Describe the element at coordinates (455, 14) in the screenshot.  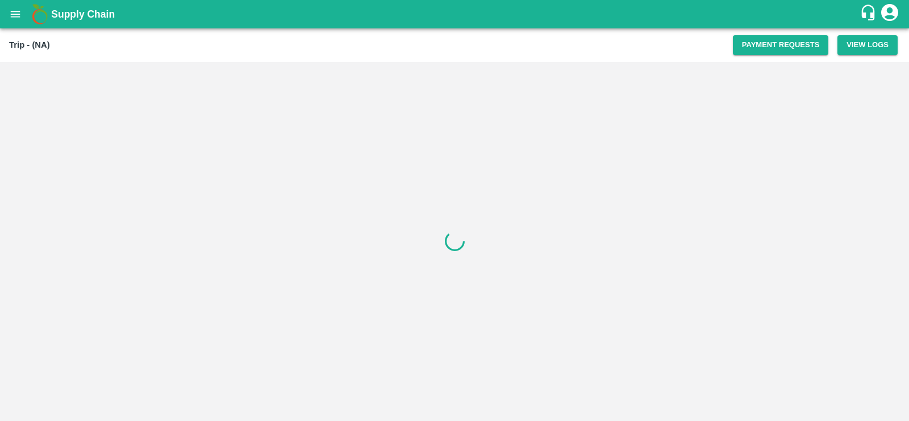
I see `a: Supply Chain` at that location.